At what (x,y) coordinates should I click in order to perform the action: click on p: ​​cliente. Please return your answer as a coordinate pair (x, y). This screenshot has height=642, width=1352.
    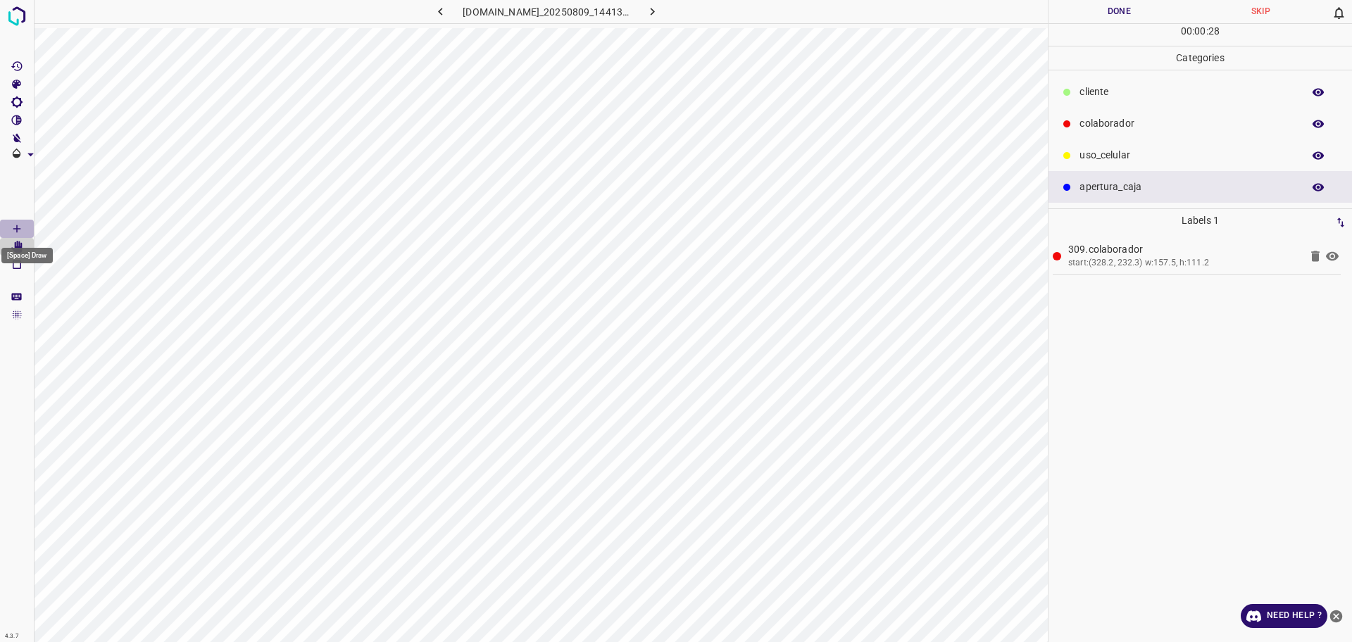
    Looking at the image, I should click on (1187, 92).